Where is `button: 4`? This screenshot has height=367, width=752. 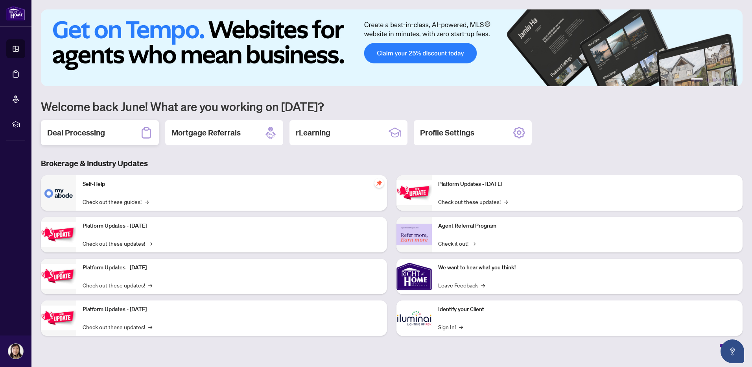
button: 4 is located at coordinates (721, 80).